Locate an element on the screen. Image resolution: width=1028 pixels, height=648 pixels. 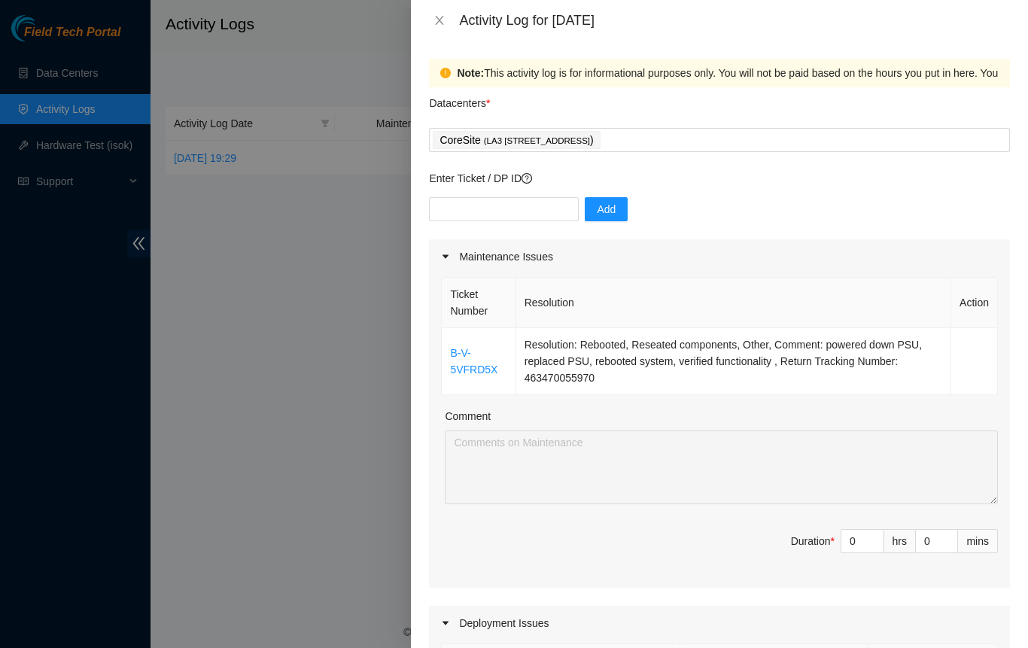
div: mins is located at coordinates (978, 541).